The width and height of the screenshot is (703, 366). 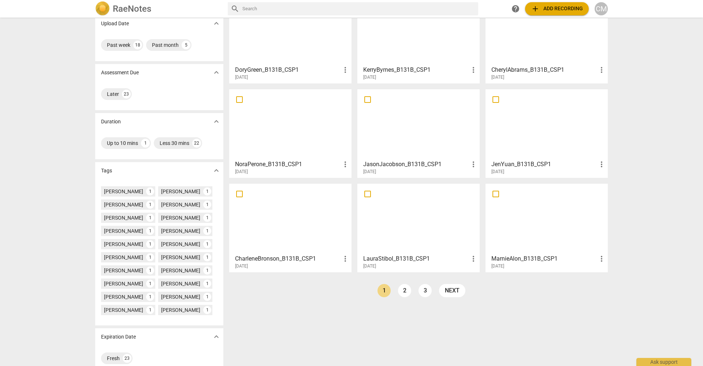 I want to click on div: Later, so click(x=113, y=94).